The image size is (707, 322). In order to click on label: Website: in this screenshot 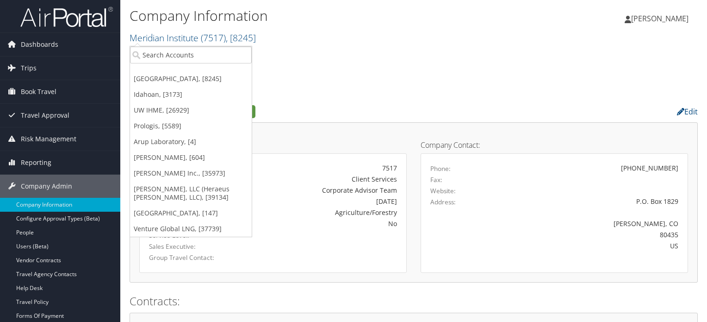, I will do `click(443, 191)`.